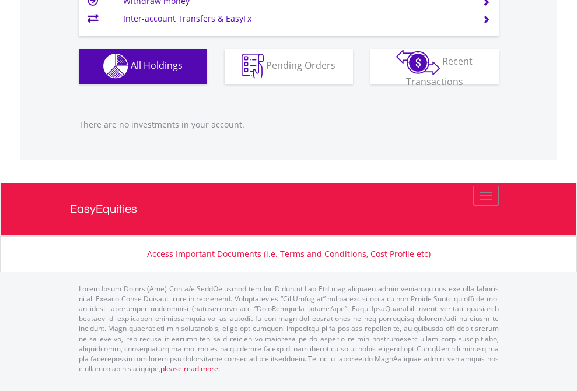 The height and width of the screenshot is (391, 577). I want to click on img: transactions-zar-wht.png, so click(417, 62).